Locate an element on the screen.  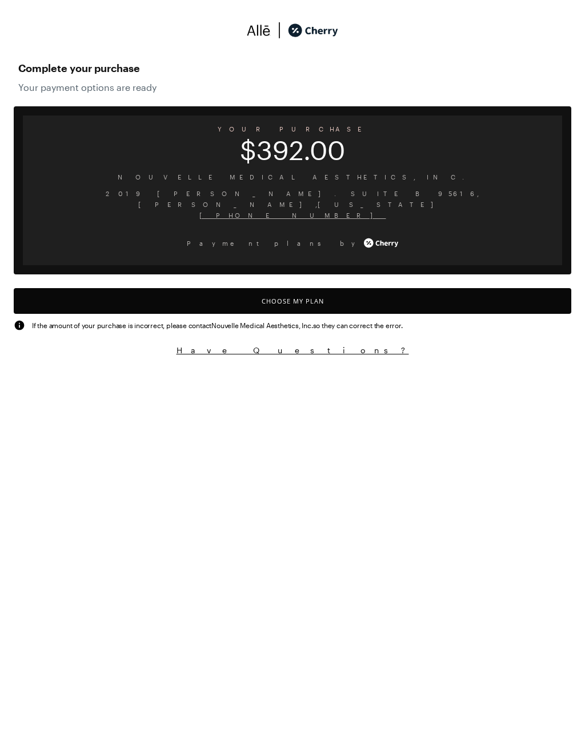
button: Choose My Plan is located at coordinates (293, 301).